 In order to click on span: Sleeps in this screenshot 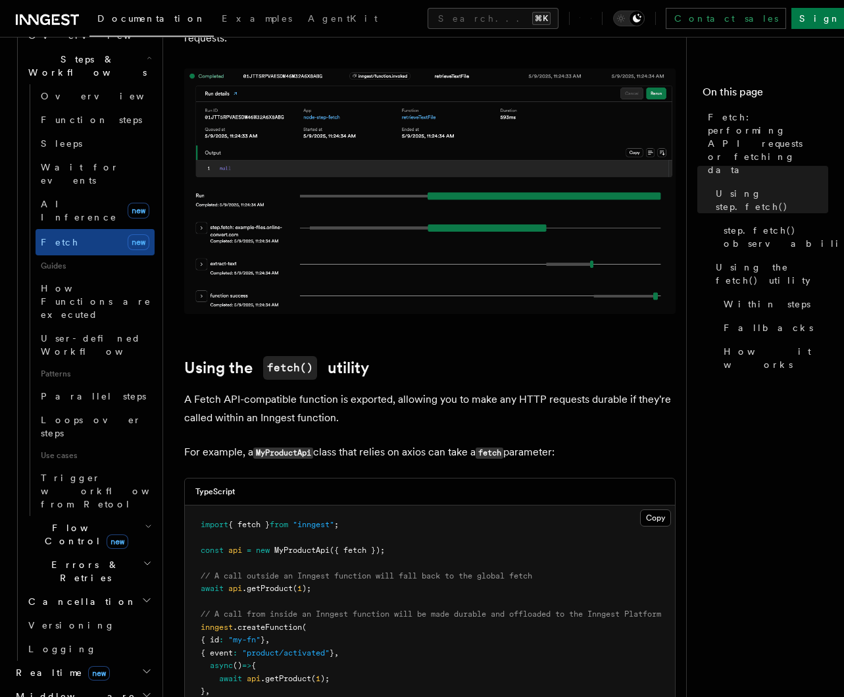, I will do `click(61, 143)`.